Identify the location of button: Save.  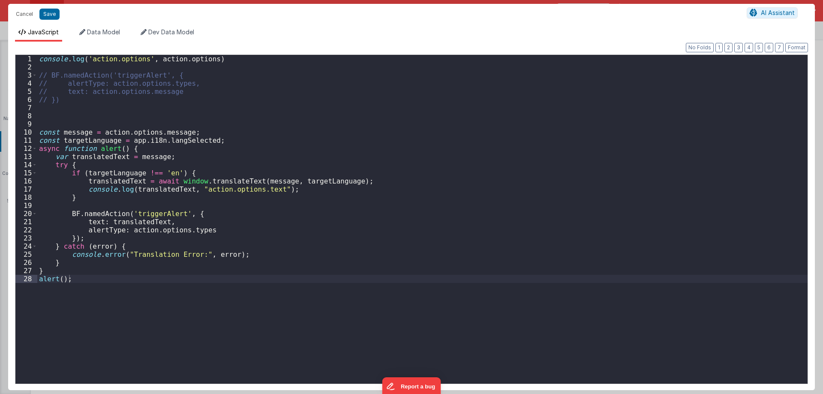
(49, 14).